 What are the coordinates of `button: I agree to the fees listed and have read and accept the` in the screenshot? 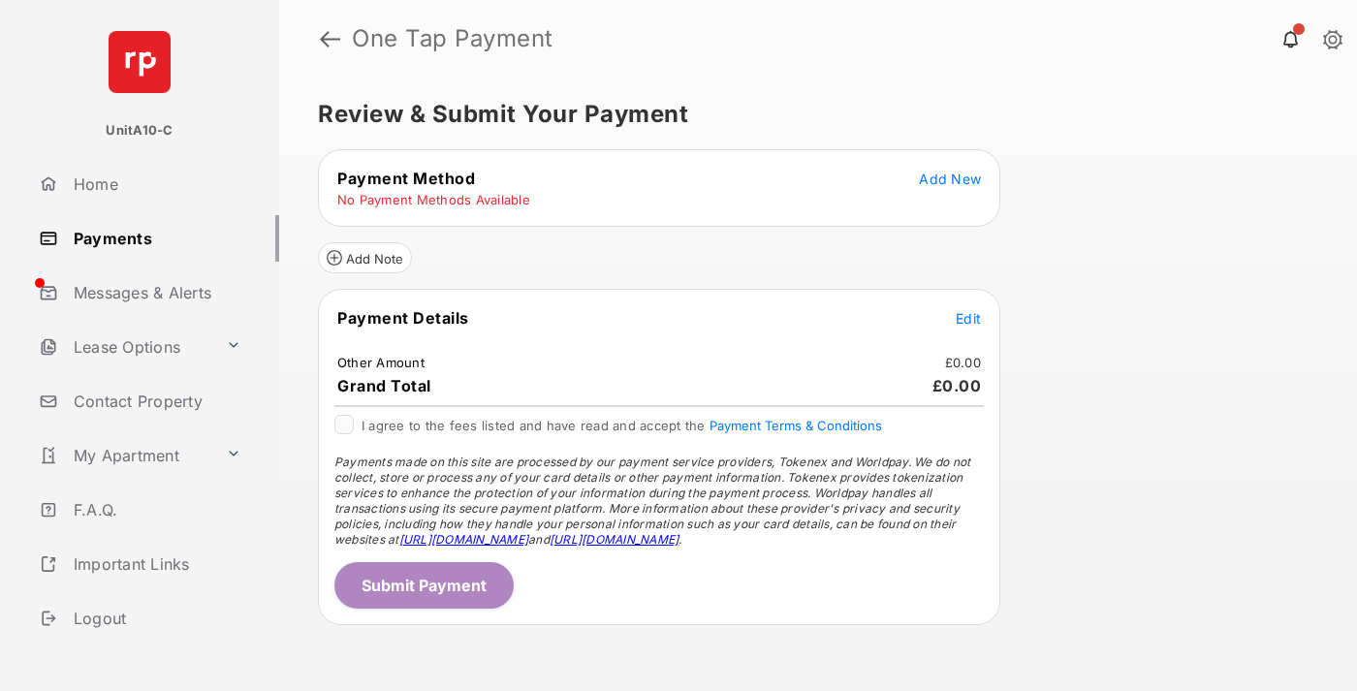 It's located at (796, 425).